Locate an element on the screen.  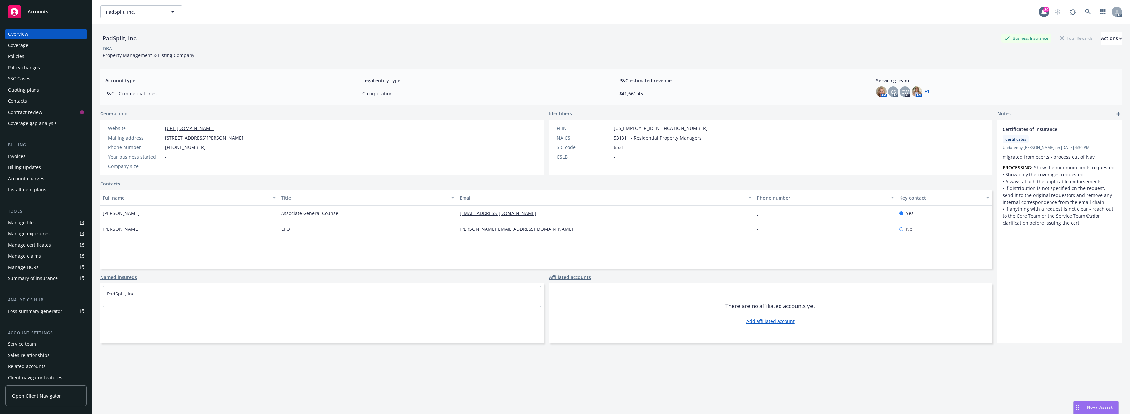
span: CW is located at coordinates (905, 92).